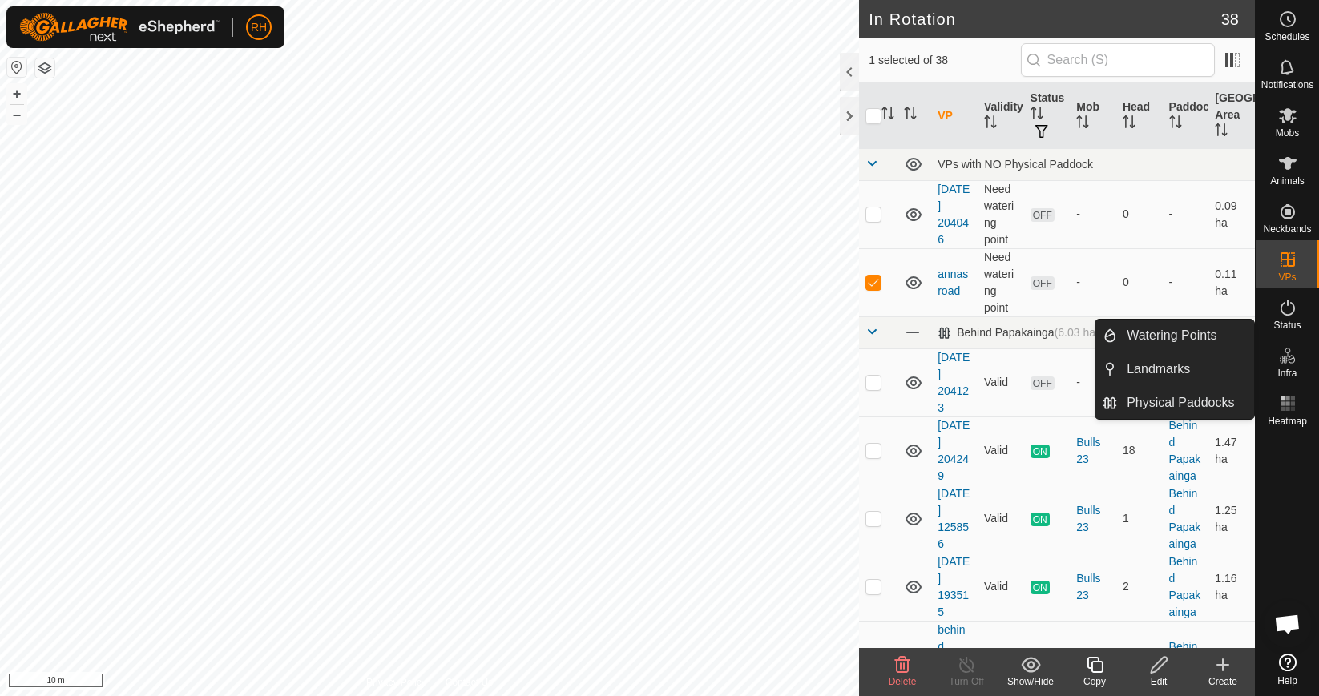 The height and width of the screenshot is (696, 1319). I want to click on a: Contact Us, so click(469, 683).